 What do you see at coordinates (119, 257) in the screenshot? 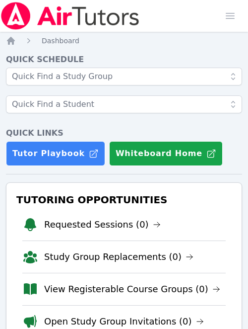
I see `a: Study Group Replacements (0)` at bounding box center [119, 257].